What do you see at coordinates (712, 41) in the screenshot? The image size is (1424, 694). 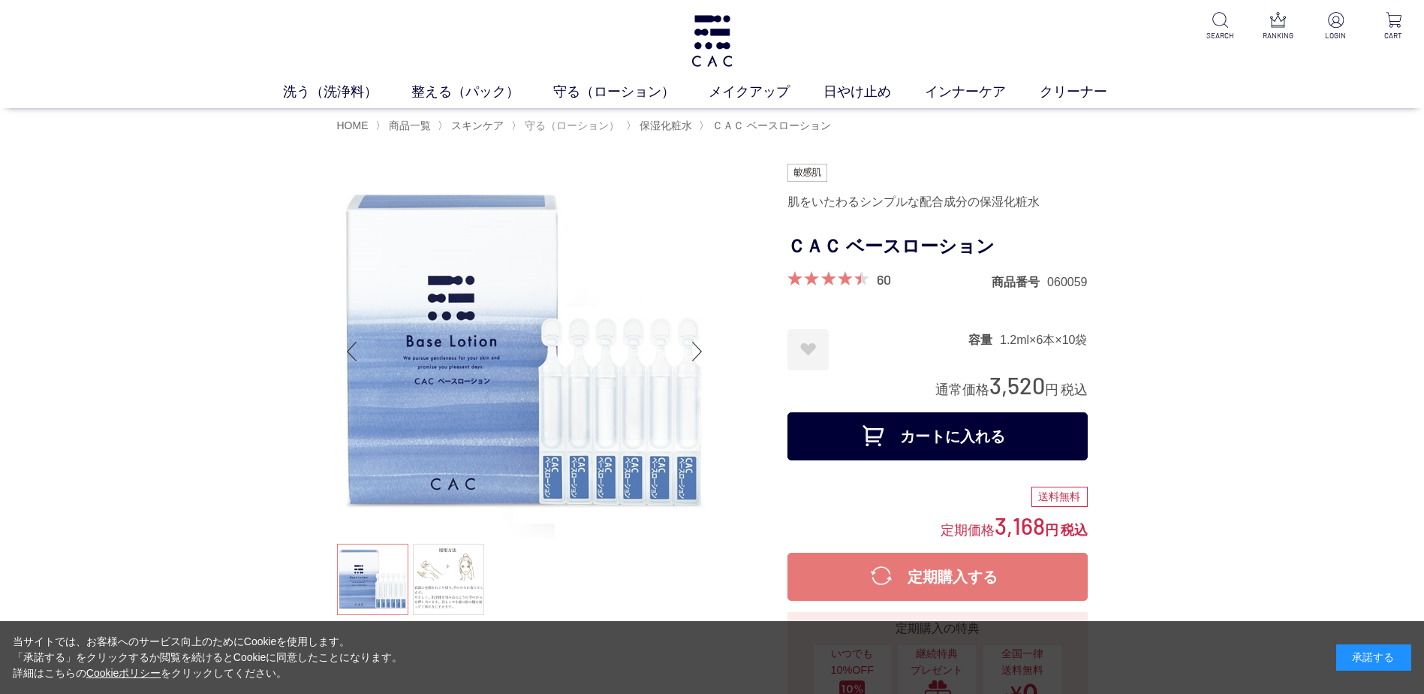 I see `img: logo` at bounding box center [712, 41].